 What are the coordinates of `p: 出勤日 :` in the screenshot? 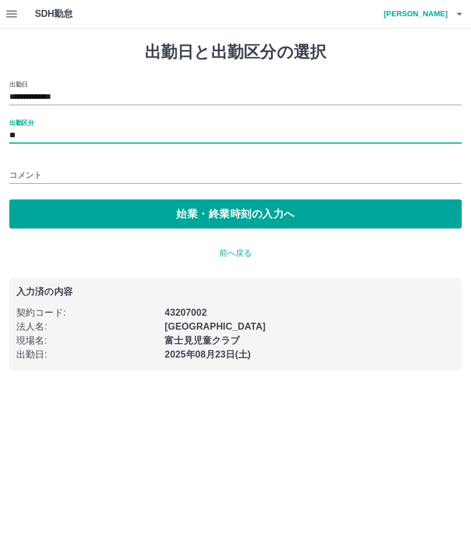 It's located at (87, 355).